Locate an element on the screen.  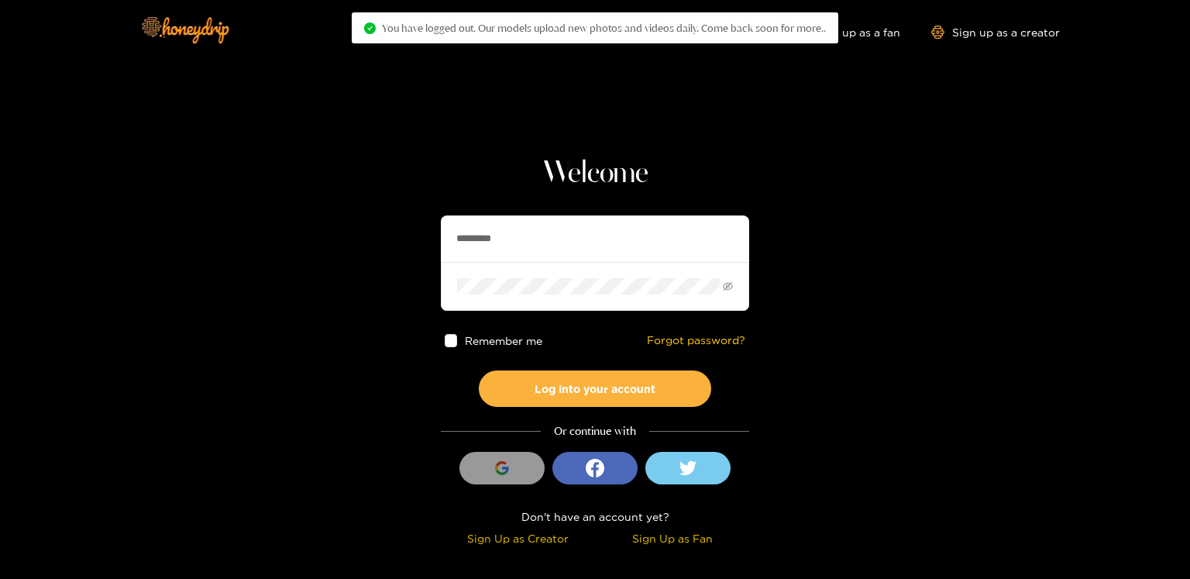
span: You have logged out. Our models upload new photos and videos daily. Come back soon for more.. is located at coordinates (603, 28).